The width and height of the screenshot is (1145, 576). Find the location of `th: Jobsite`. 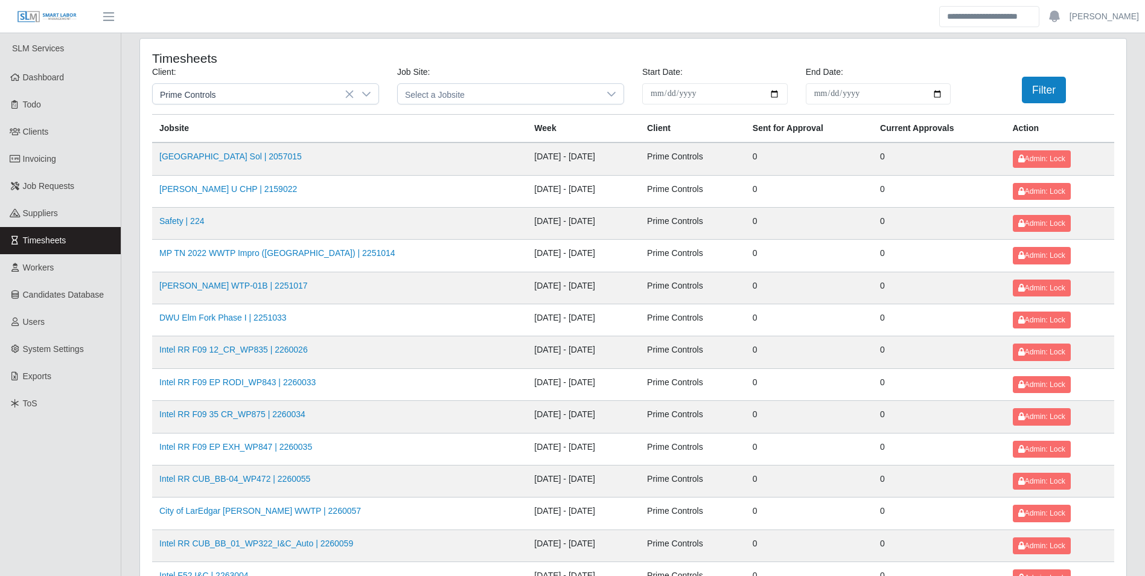

th: Jobsite is located at coordinates (339, 129).